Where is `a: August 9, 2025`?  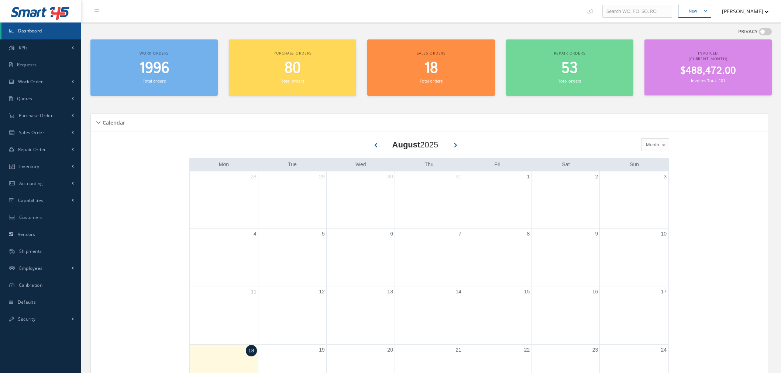
a: August 9, 2025 is located at coordinates (597, 234).